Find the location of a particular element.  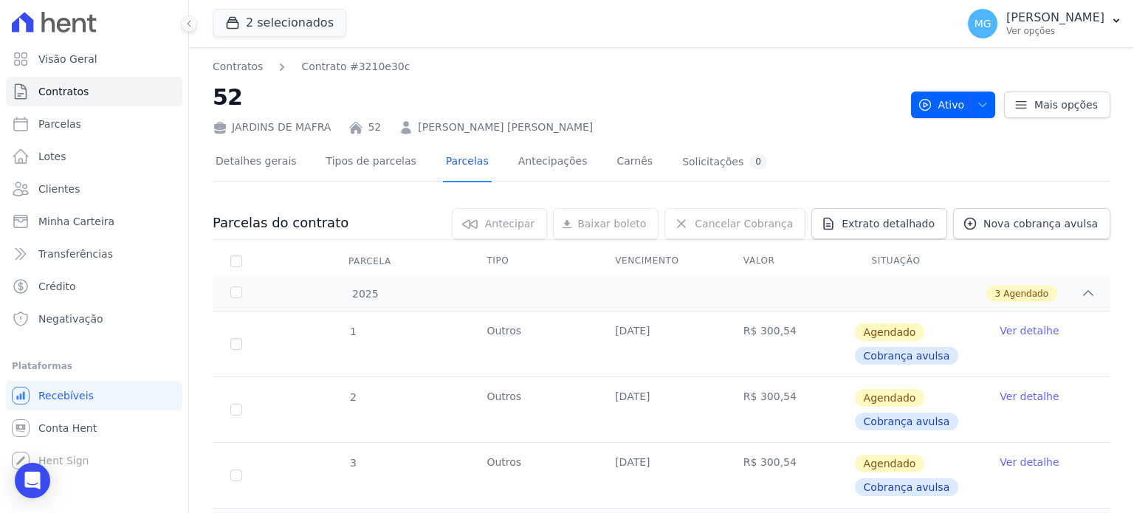

h2: 52 is located at coordinates (556, 97).